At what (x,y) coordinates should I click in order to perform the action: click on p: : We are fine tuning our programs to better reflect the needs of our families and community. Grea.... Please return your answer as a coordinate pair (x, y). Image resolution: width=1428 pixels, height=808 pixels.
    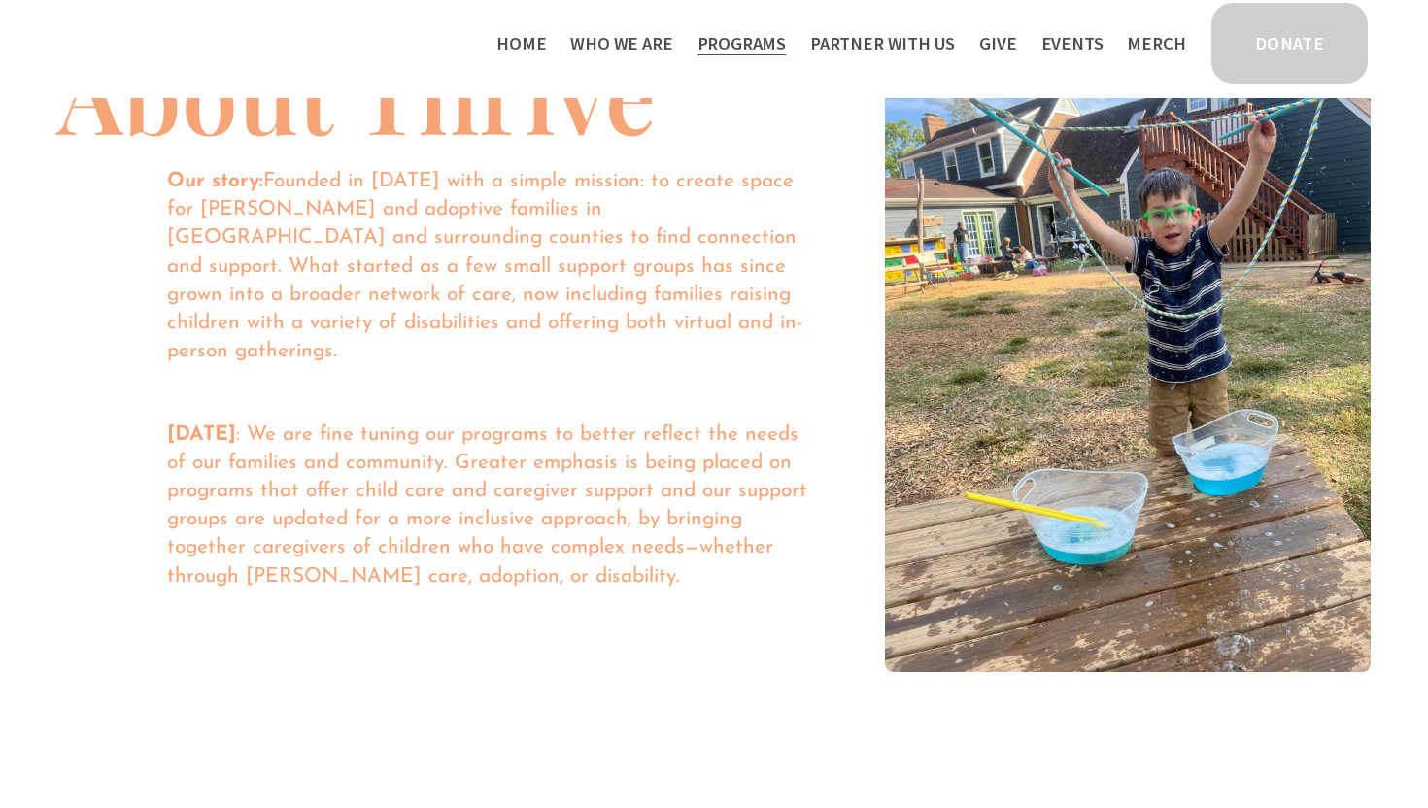
    Looking at the image, I should click on (492, 505).